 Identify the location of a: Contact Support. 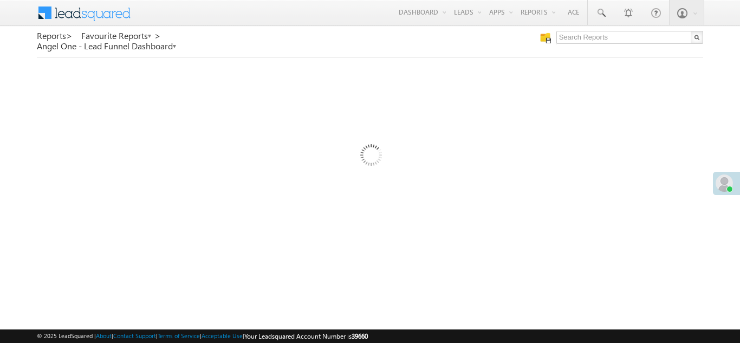
(134, 335).